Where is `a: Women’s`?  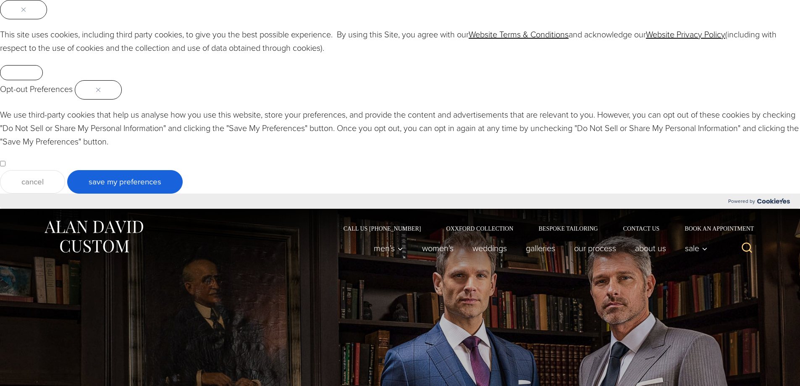 a: Women’s is located at coordinates (438, 248).